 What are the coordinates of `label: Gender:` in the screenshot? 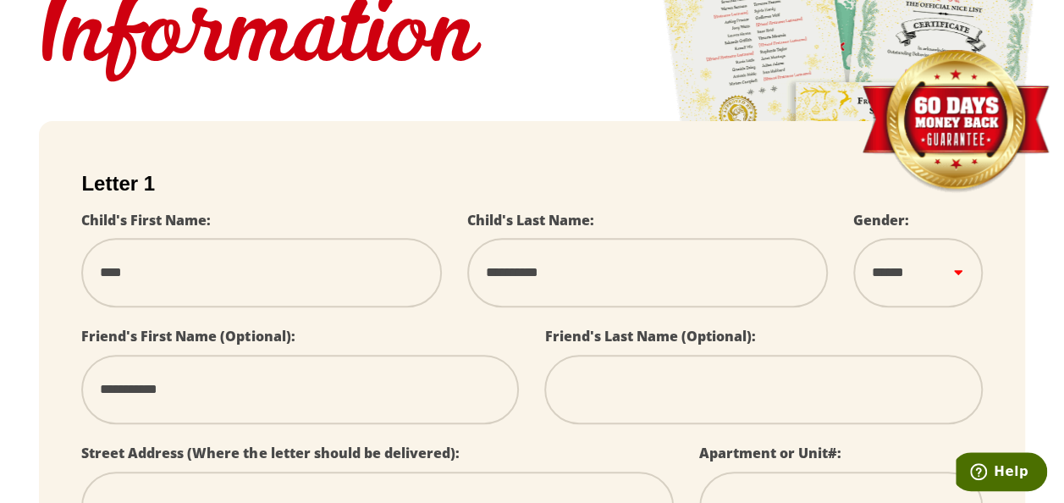 It's located at (881, 220).